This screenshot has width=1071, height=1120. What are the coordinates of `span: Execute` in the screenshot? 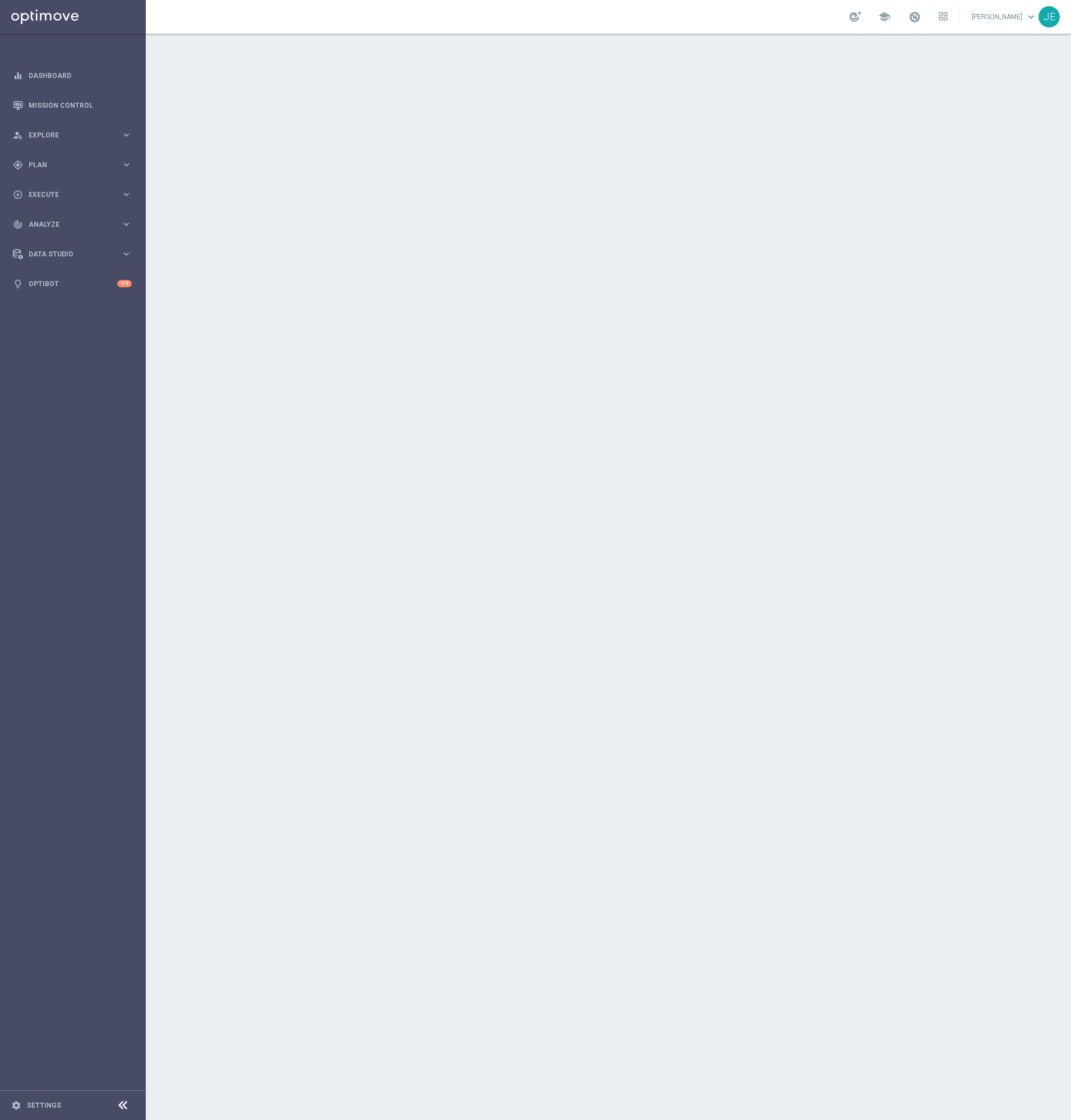 It's located at (74, 194).